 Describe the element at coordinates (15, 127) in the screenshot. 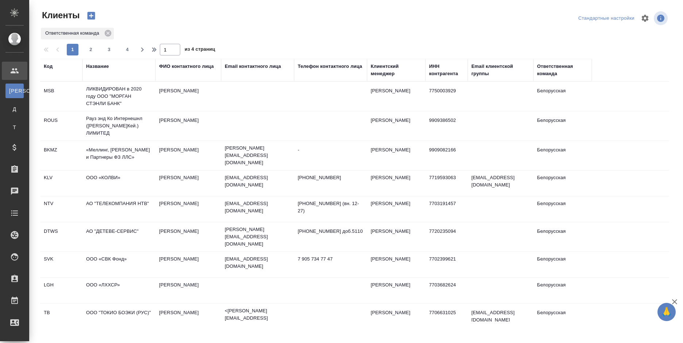

I see `a: Т` at that location.